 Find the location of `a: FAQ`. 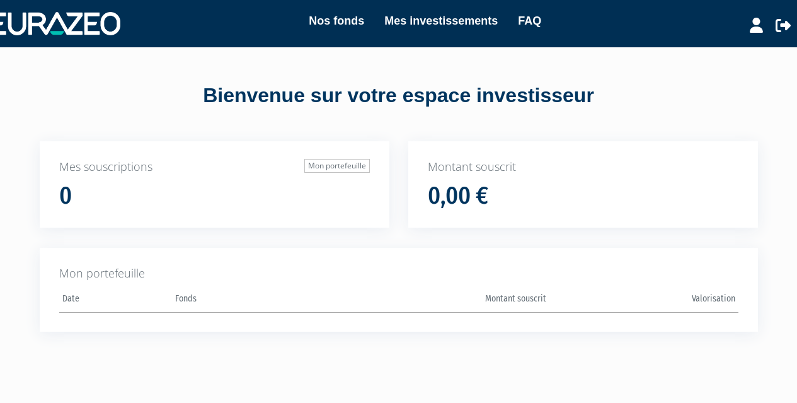

a: FAQ is located at coordinates (529, 21).